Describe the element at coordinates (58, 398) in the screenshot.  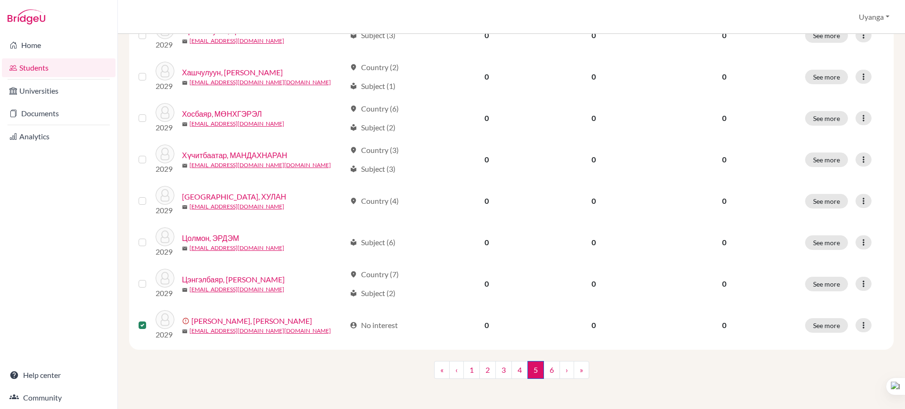
I see `a: Community` at that location.